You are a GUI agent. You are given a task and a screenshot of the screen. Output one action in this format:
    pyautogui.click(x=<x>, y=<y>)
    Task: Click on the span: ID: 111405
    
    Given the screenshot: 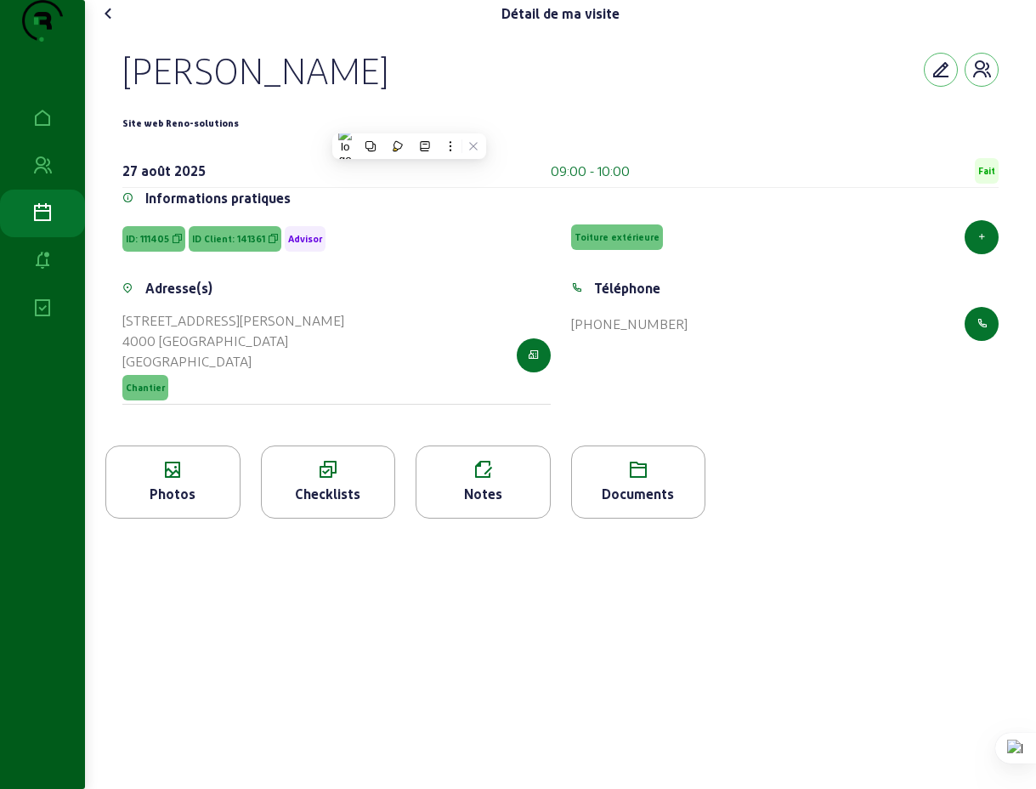 What is the action you would take?
    pyautogui.click(x=147, y=239)
    